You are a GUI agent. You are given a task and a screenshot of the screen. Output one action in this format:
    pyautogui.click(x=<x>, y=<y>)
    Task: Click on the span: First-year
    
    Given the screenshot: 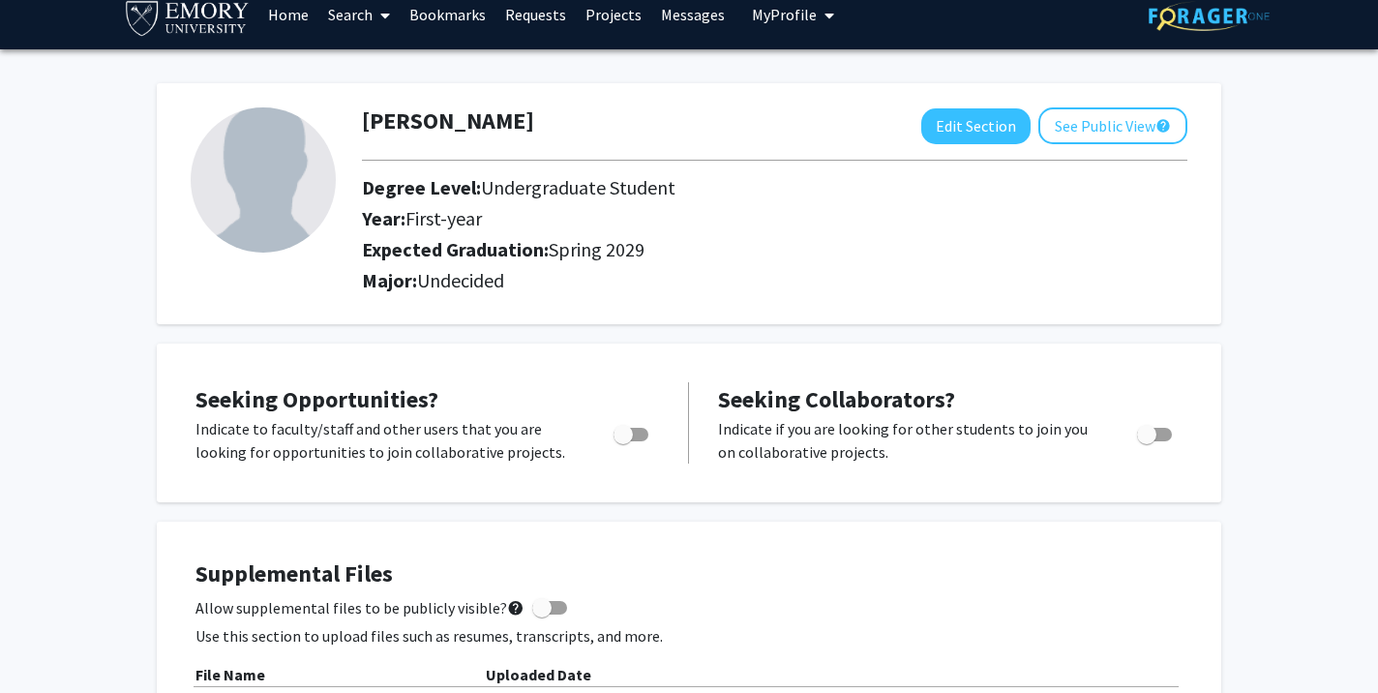 What is the action you would take?
    pyautogui.click(x=443, y=218)
    